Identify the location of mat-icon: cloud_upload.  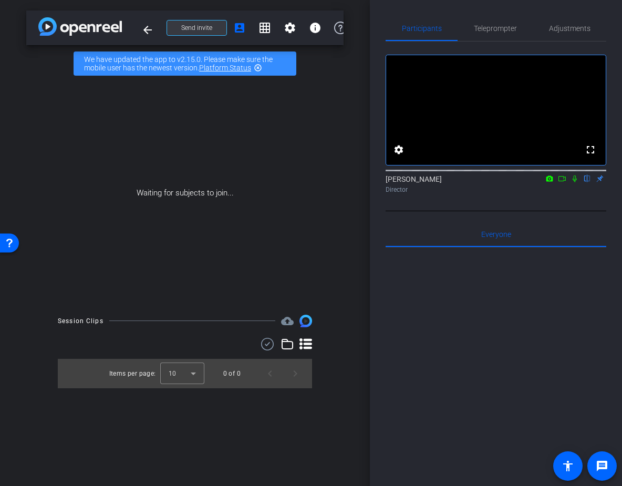
(288, 321).